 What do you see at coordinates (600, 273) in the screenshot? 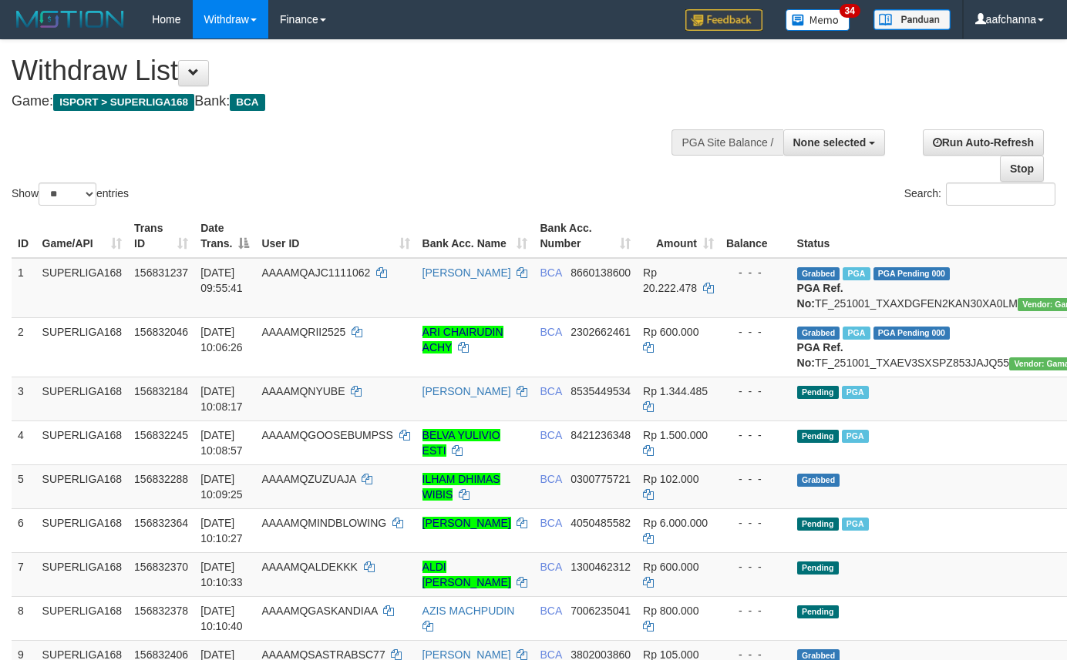
I see `span: Copy 8660138600 to clipboard` at bounding box center [600, 273].